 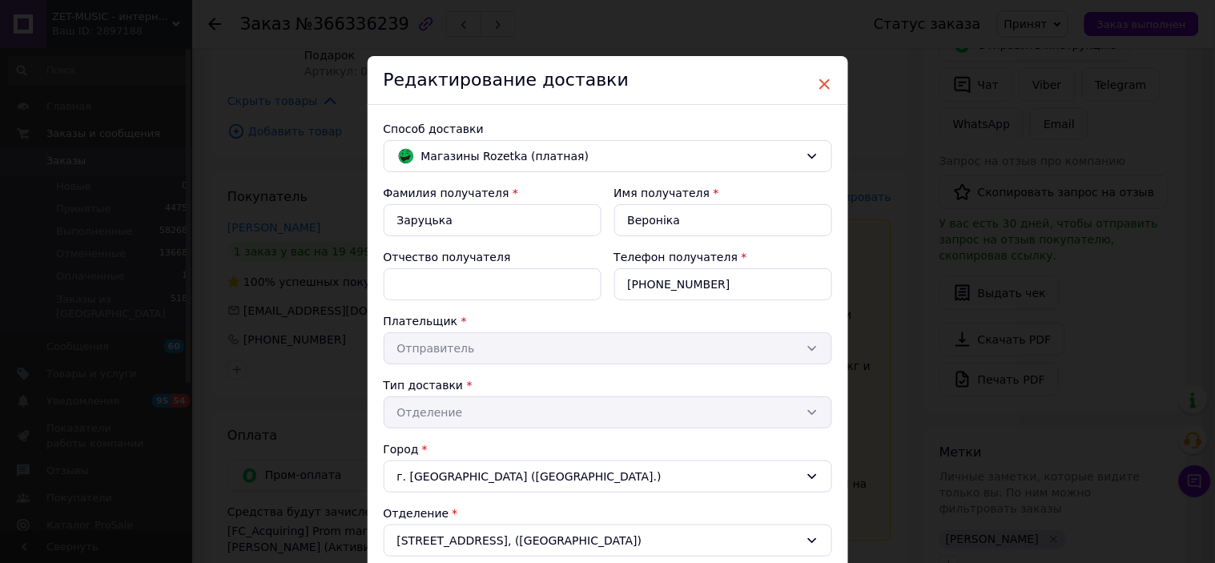 I want to click on div: Тип доставки, so click(x=608, y=385).